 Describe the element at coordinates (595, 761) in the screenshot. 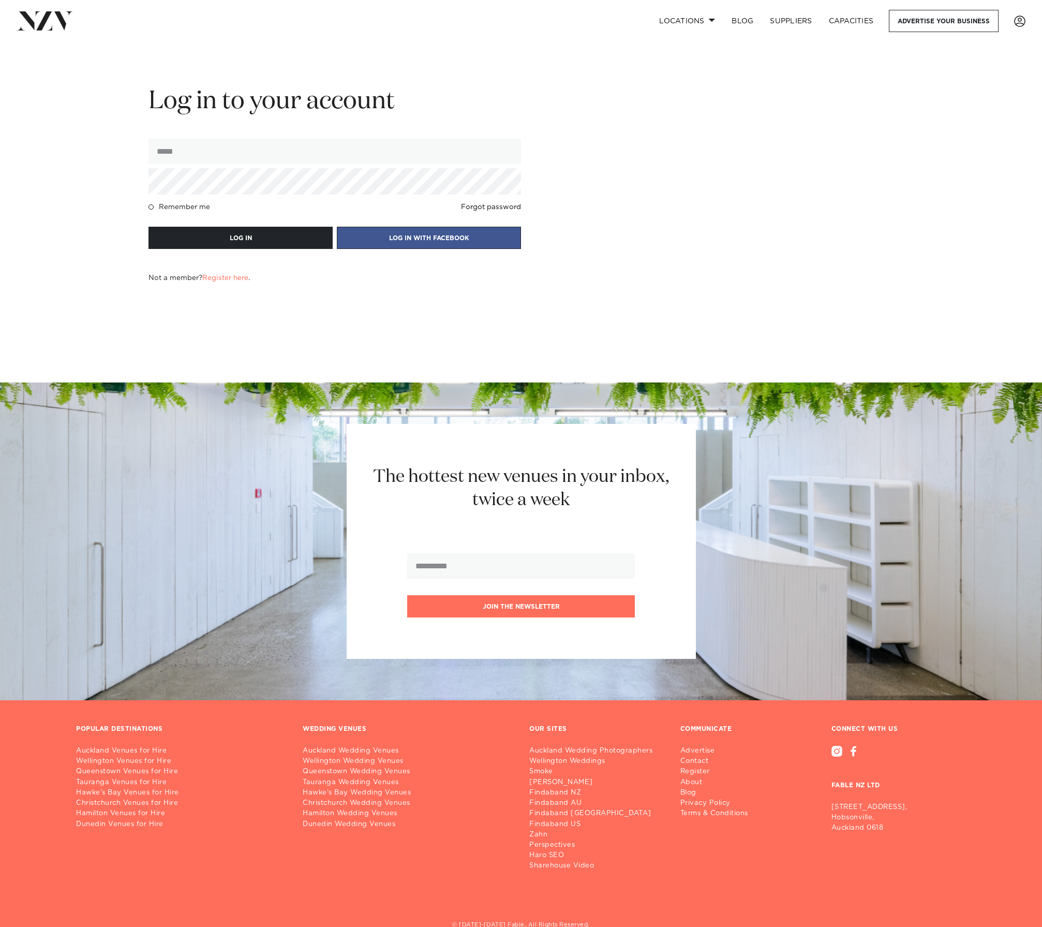

I see `a: Wellington Weddings` at that location.